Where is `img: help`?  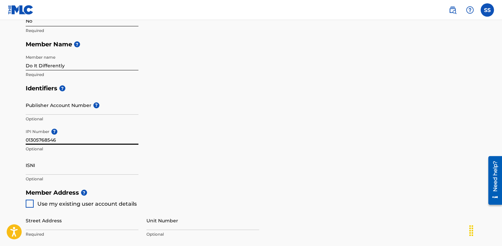
img: help is located at coordinates (470, 10).